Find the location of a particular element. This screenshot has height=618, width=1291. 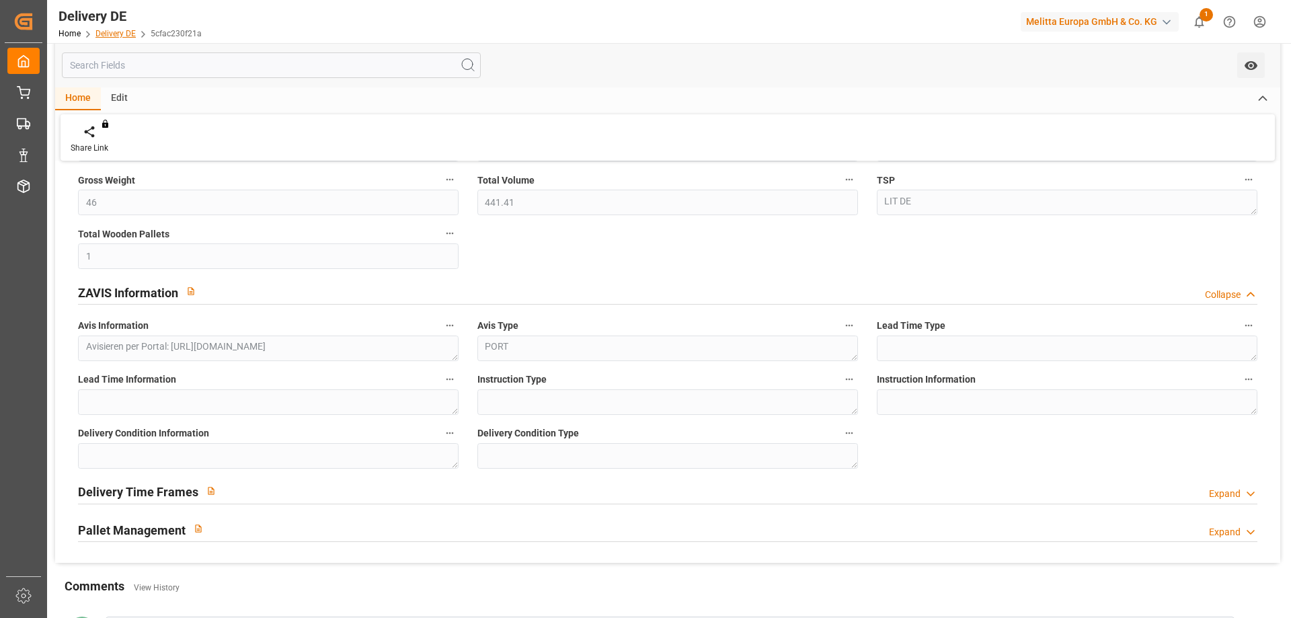

button: Delivery Condition Type is located at coordinates (849, 433).